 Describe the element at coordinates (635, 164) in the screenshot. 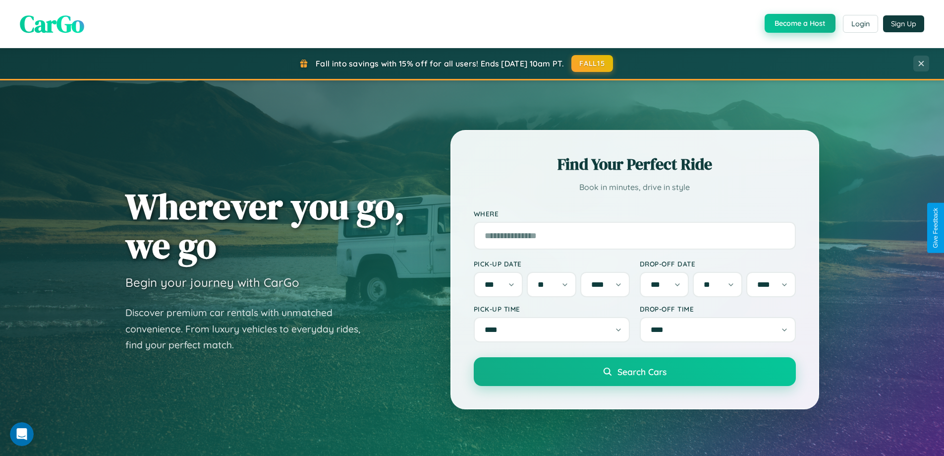

I see `h2: Find Your Perfect Ride` at that location.